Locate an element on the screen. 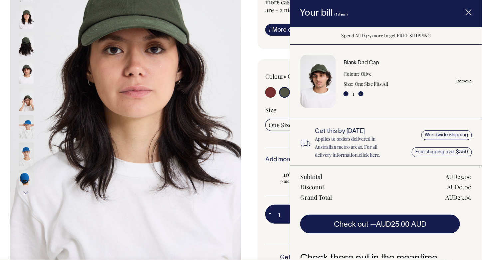 The height and width of the screenshot is (260, 482). span: (1 item) is located at coordinates (341, 14).